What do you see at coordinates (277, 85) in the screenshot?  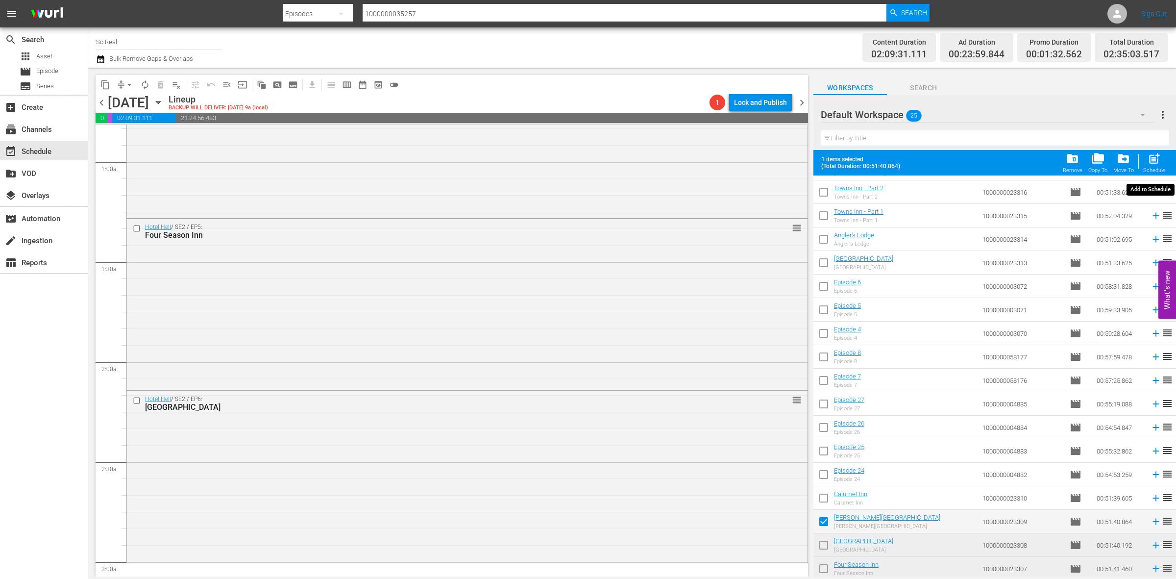 I see `span: pageview_outlined` at bounding box center [277, 85].